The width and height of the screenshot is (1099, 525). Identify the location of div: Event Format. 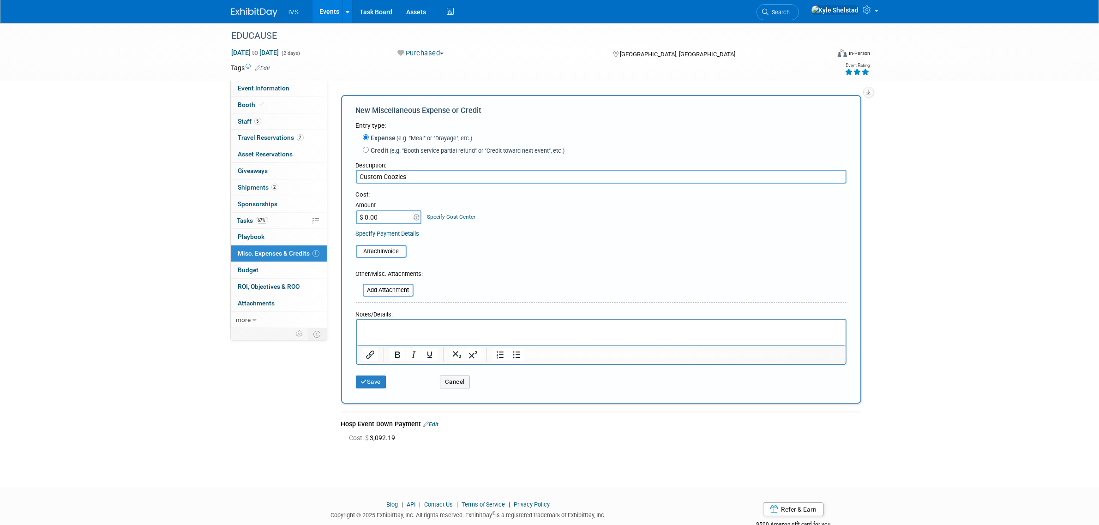
(823, 55).